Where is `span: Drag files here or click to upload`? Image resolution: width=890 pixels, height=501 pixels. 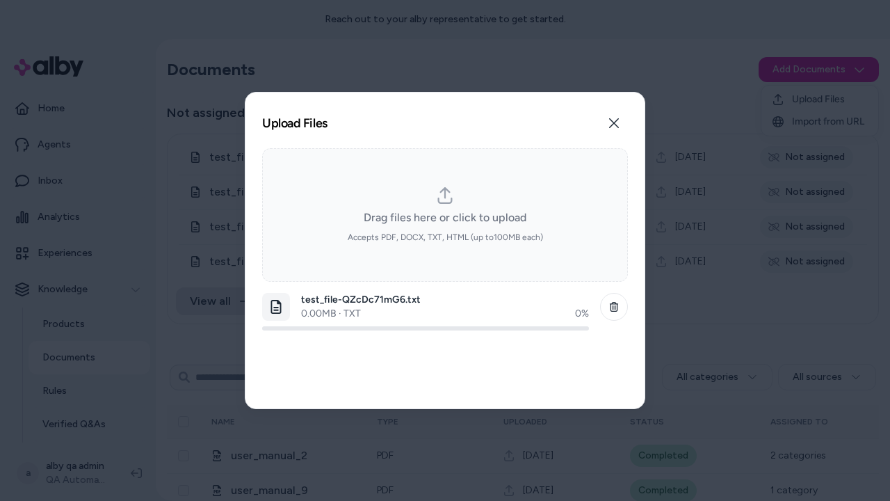 span: Drag files here or click to upload is located at coordinates (445, 218).